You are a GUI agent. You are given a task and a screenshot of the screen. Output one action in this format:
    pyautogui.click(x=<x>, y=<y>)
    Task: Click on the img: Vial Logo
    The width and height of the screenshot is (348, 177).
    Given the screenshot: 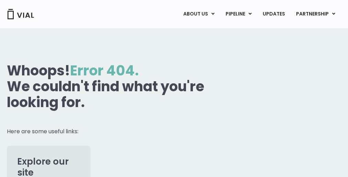 What is the action you would take?
    pyautogui.click(x=21, y=14)
    